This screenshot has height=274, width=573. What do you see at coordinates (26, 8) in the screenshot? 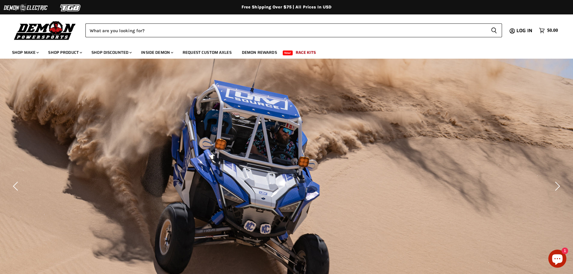
I see `img: Demon Electric Logo 2` at bounding box center [26, 8].